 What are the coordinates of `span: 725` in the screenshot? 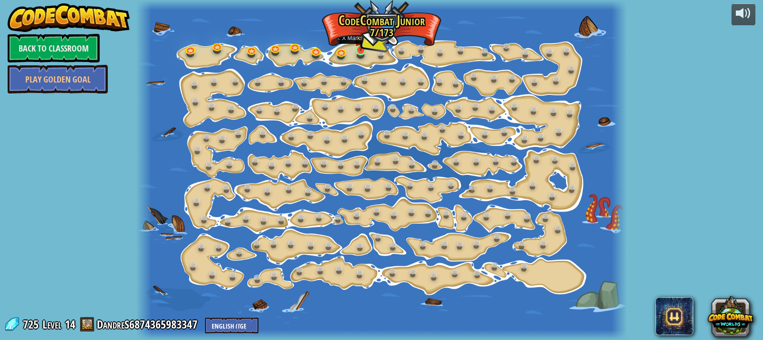 It's located at (32, 324).